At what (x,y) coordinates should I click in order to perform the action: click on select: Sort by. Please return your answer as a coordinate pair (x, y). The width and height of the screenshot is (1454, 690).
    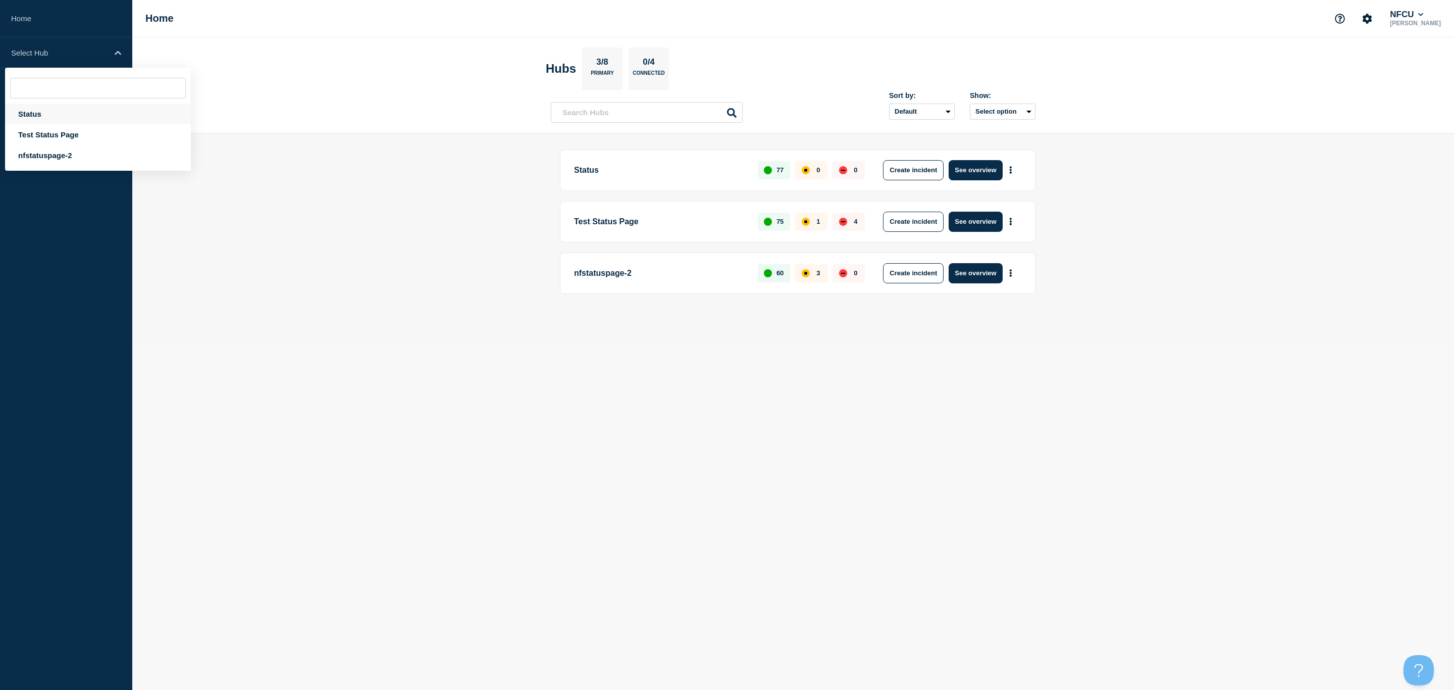
    Looking at the image, I should click on (922, 112).